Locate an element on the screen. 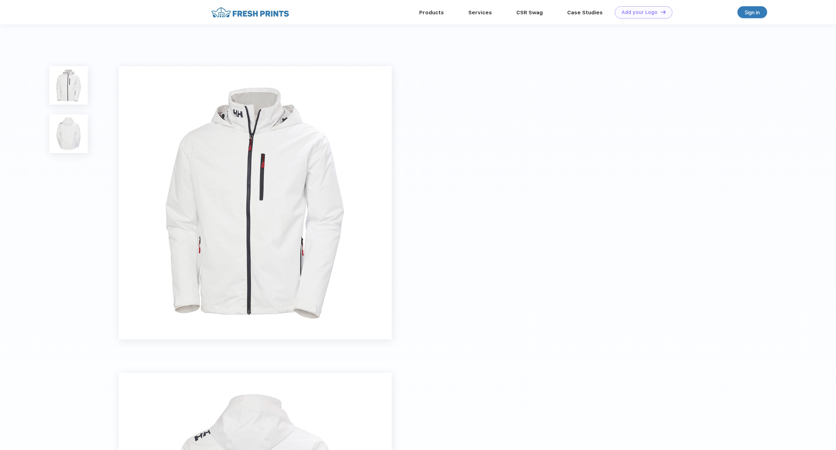 This screenshot has width=836, height=450. div: Sign in is located at coordinates (752, 12).